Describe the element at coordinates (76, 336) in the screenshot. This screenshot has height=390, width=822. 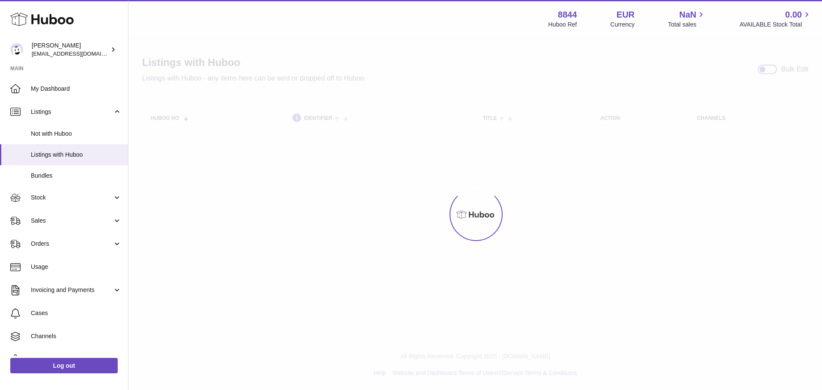
I see `span: Channels` at that location.